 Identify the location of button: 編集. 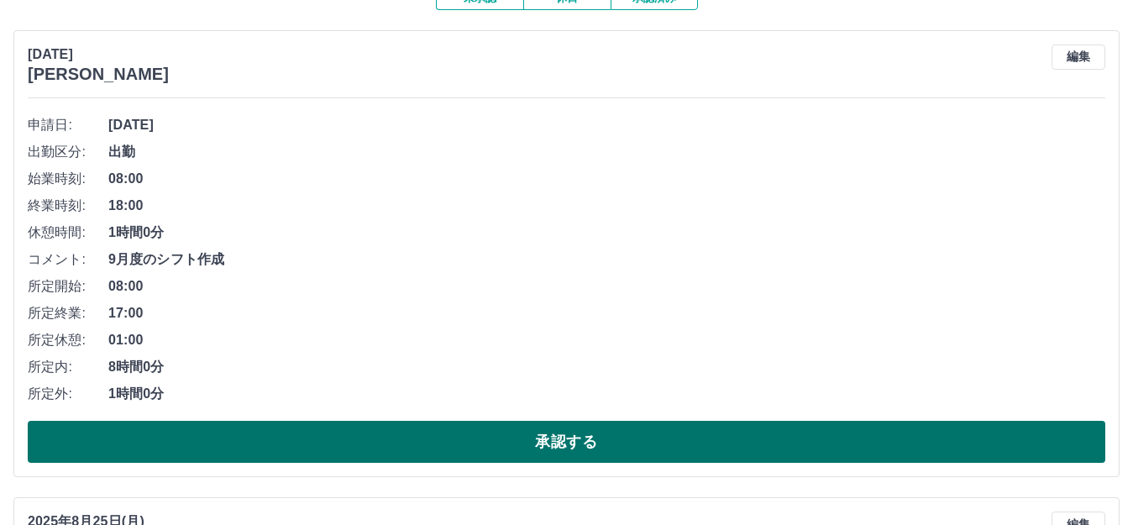
(1079, 57).